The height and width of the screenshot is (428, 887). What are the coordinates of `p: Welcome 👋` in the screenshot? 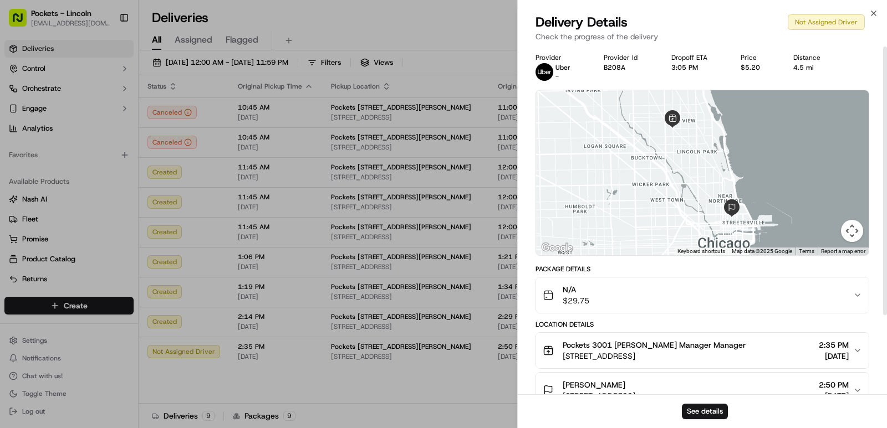 It's located at (106, 53).